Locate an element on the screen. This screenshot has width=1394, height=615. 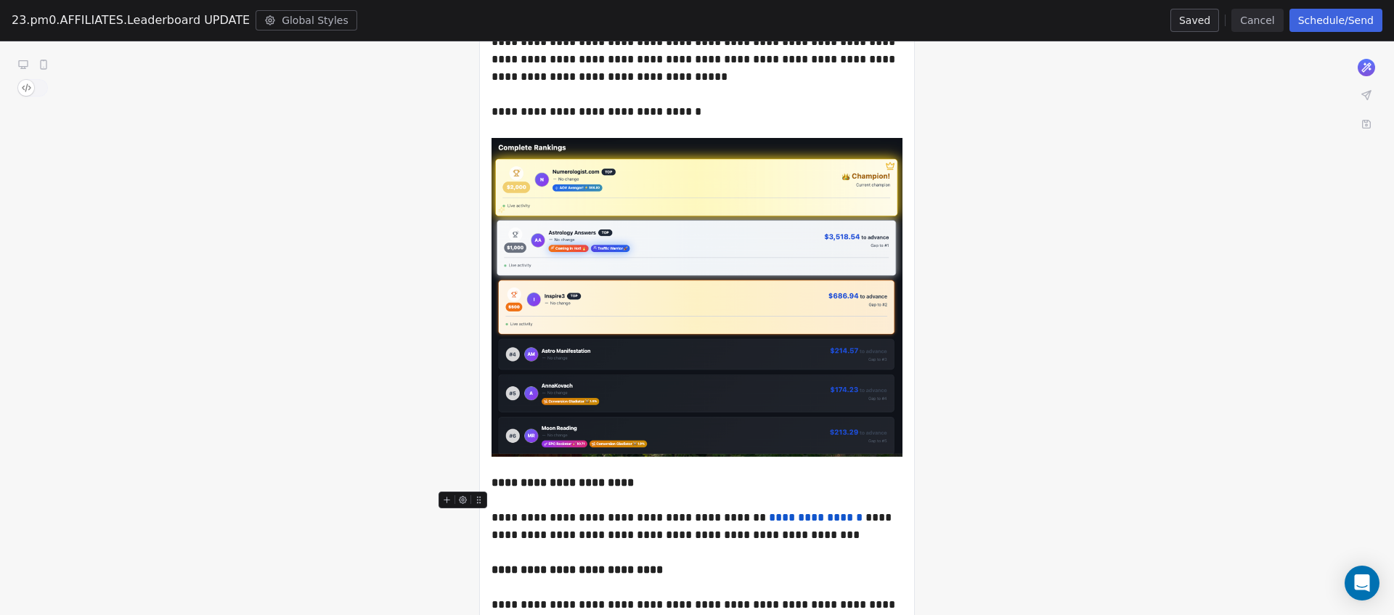
button: Schedule/Send is located at coordinates (1336, 20).